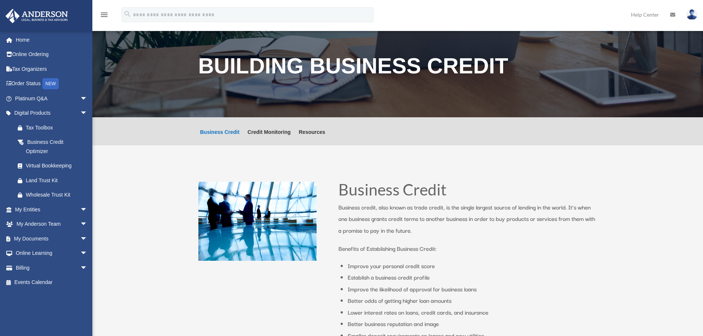  What do you see at coordinates (257, 222) in the screenshot?
I see `img: business people talking in office` at bounding box center [257, 222].